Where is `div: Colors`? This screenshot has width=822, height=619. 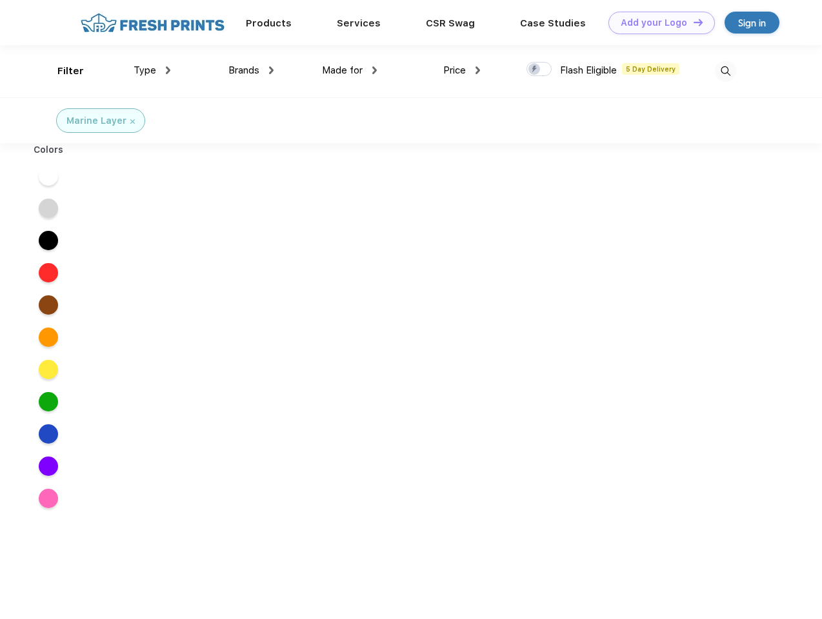 div: Colors is located at coordinates (48, 150).